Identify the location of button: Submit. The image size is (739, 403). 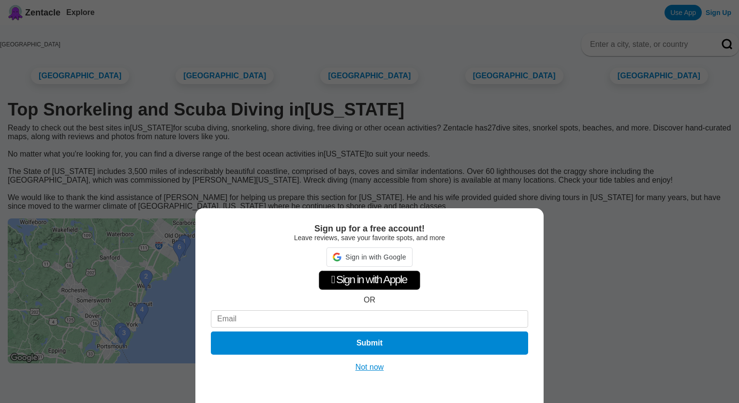
(370, 343).